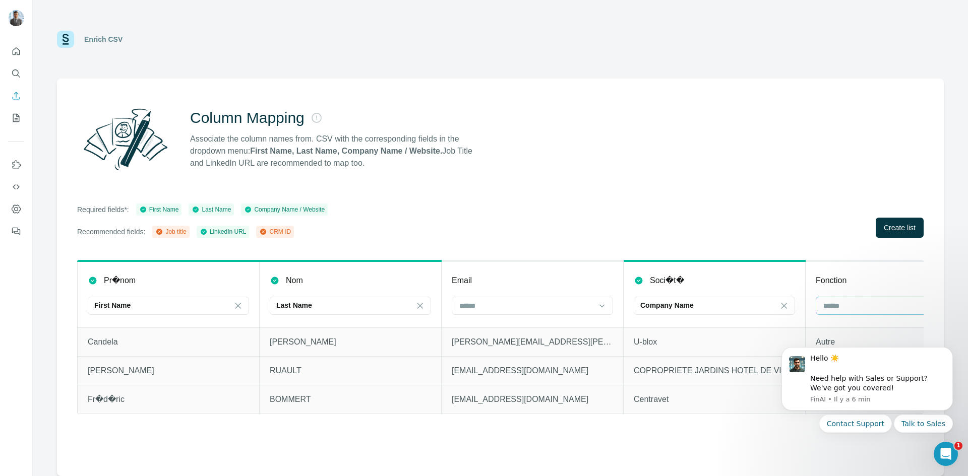 The height and width of the screenshot is (476, 968). What do you see at coordinates (111, 39) in the screenshot?
I see `div: Message content` at bounding box center [111, 39].